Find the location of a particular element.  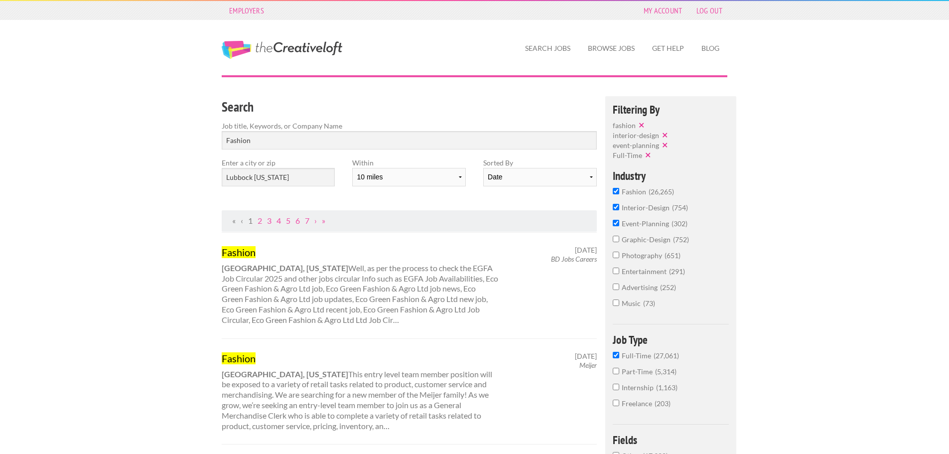

span: Freelance is located at coordinates (638, 403).